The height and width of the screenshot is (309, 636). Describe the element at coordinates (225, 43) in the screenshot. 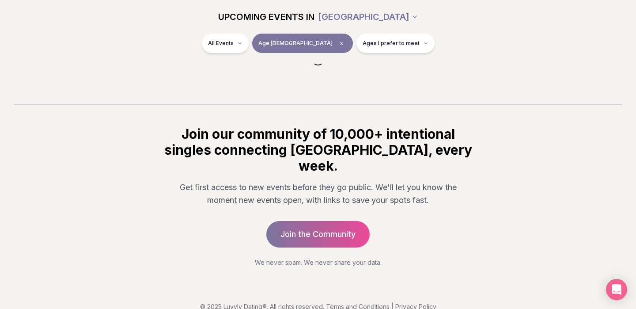

I see `button: All Events` at that location.